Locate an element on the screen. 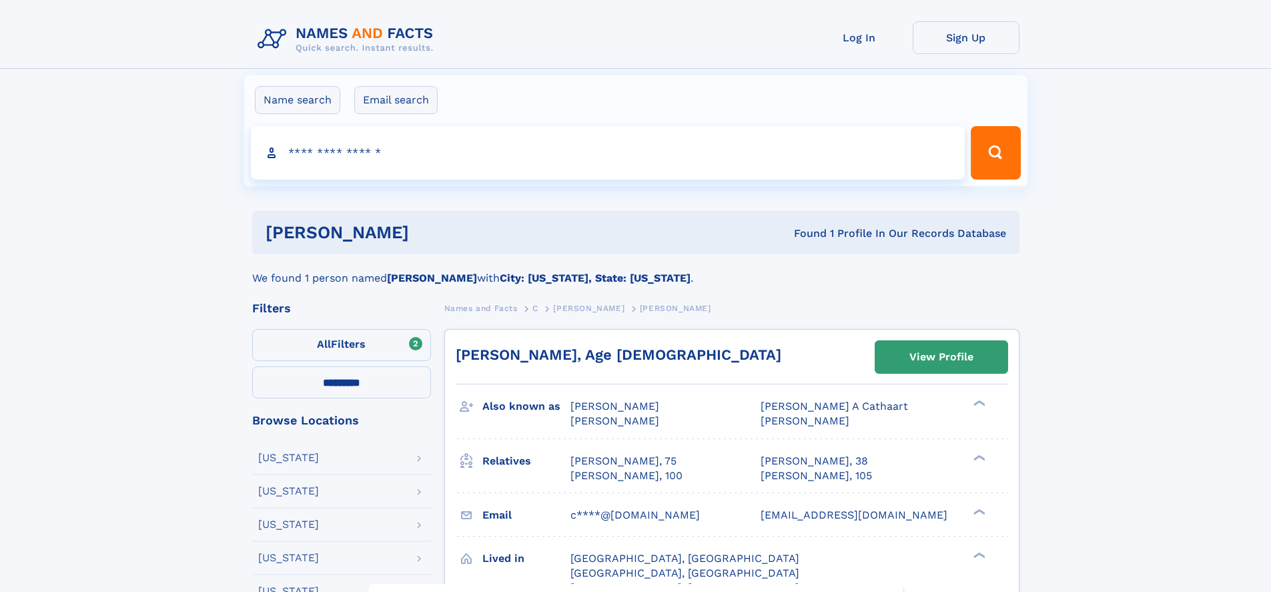 This screenshot has width=1271, height=592. input: search input is located at coordinates (608, 153).